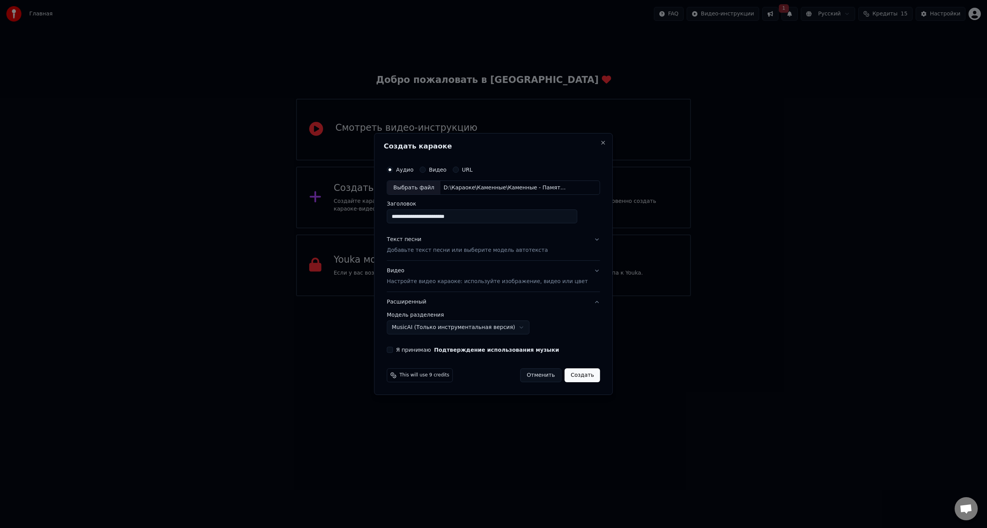 Image resolution: width=987 pixels, height=528 pixels. What do you see at coordinates (493, 276) in the screenshot?
I see `button: ВидеоНастройте видео караоке: используйте изображение, видео или цвет` at bounding box center [493, 276].